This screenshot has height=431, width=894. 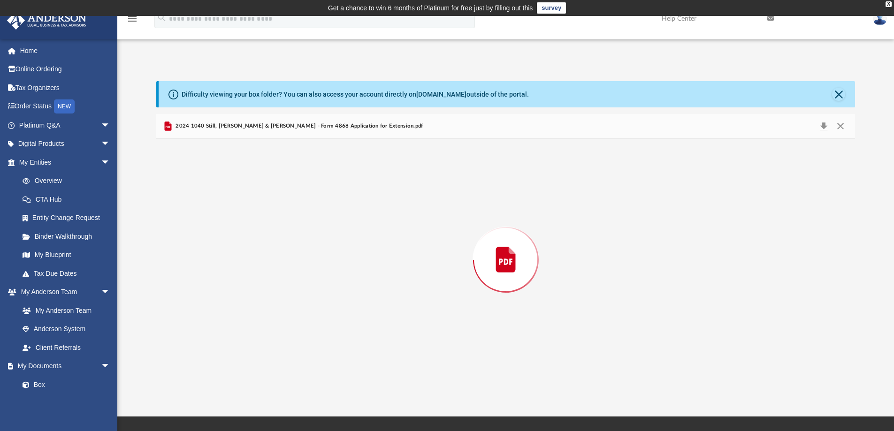 What do you see at coordinates (506, 247) in the screenshot?
I see `div: Preview` at bounding box center [506, 247].